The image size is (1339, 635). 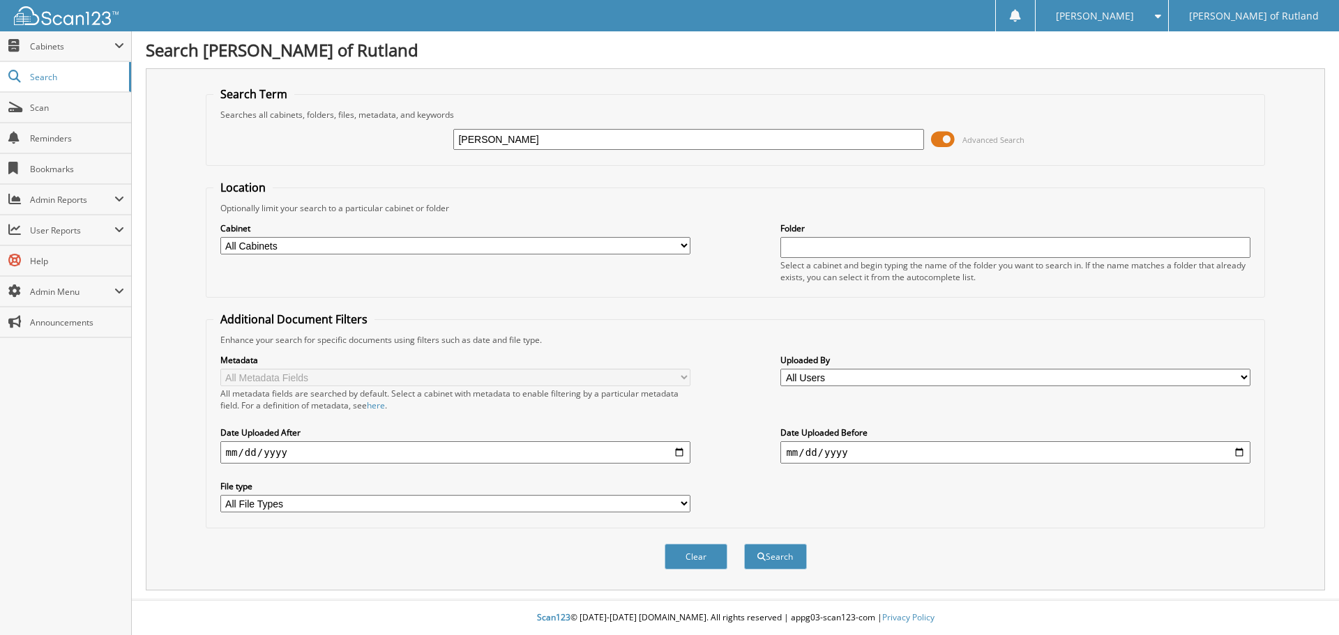 What do you see at coordinates (76, 77) in the screenshot?
I see `span: Search` at bounding box center [76, 77].